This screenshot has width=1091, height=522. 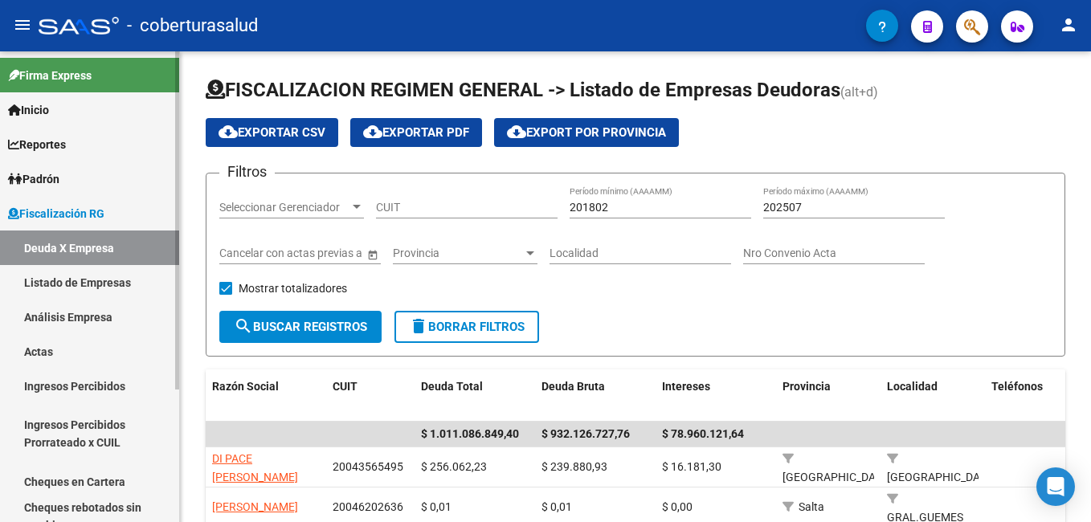 What do you see at coordinates (686, 386) in the screenshot?
I see `span: Intereses` at bounding box center [686, 386].